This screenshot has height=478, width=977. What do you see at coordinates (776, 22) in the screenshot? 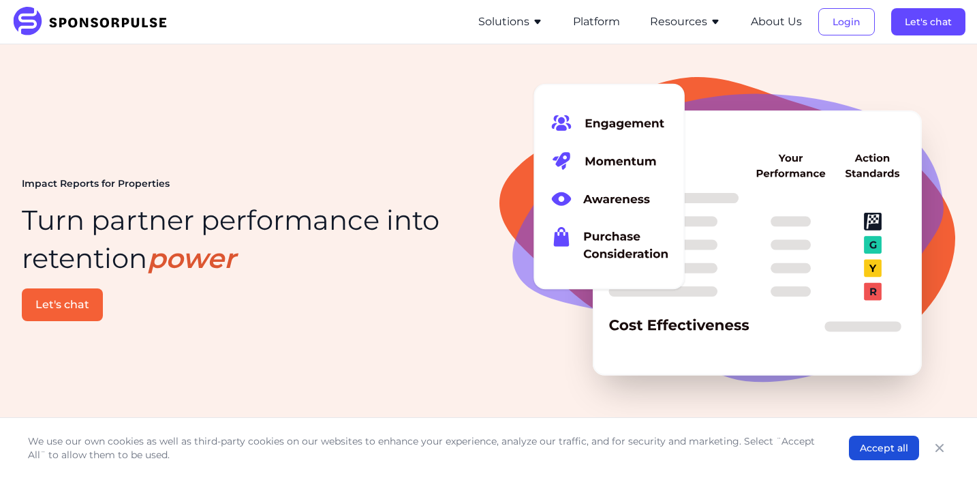
I see `button: About Us` at bounding box center [776, 22].